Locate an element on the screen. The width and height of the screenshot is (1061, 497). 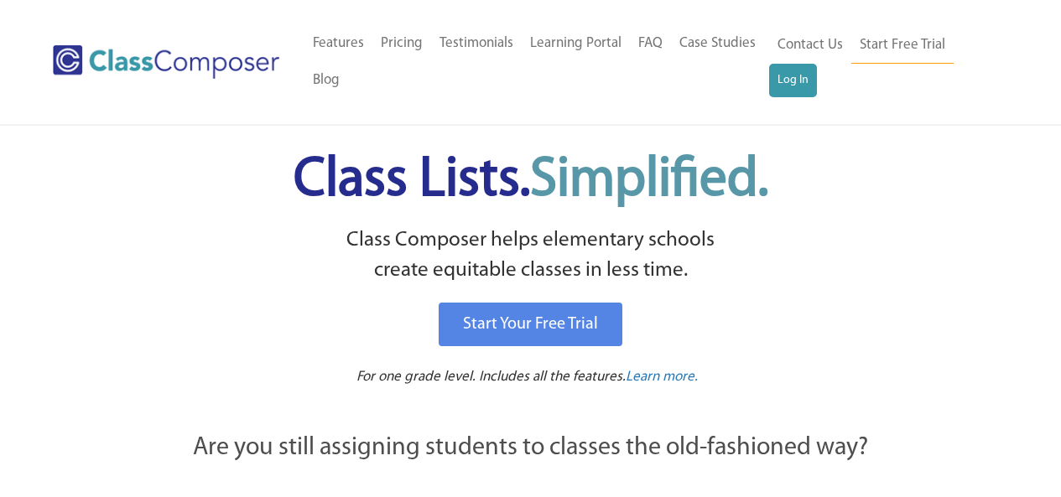
span: Class Lists. is located at coordinates (531, 180).